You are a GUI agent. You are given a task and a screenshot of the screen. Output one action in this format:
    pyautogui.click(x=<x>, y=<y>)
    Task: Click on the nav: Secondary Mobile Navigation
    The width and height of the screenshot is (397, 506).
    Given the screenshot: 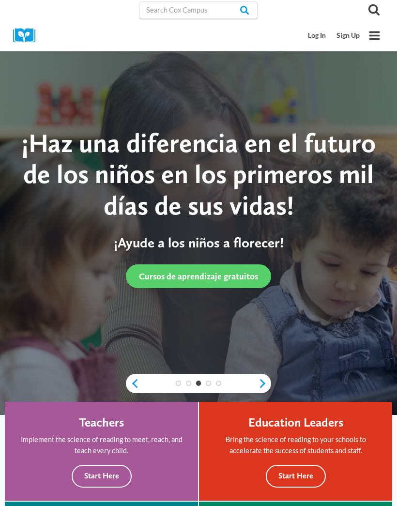 What is the action you would take?
    pyautogui.click(x=334, y=35)
    